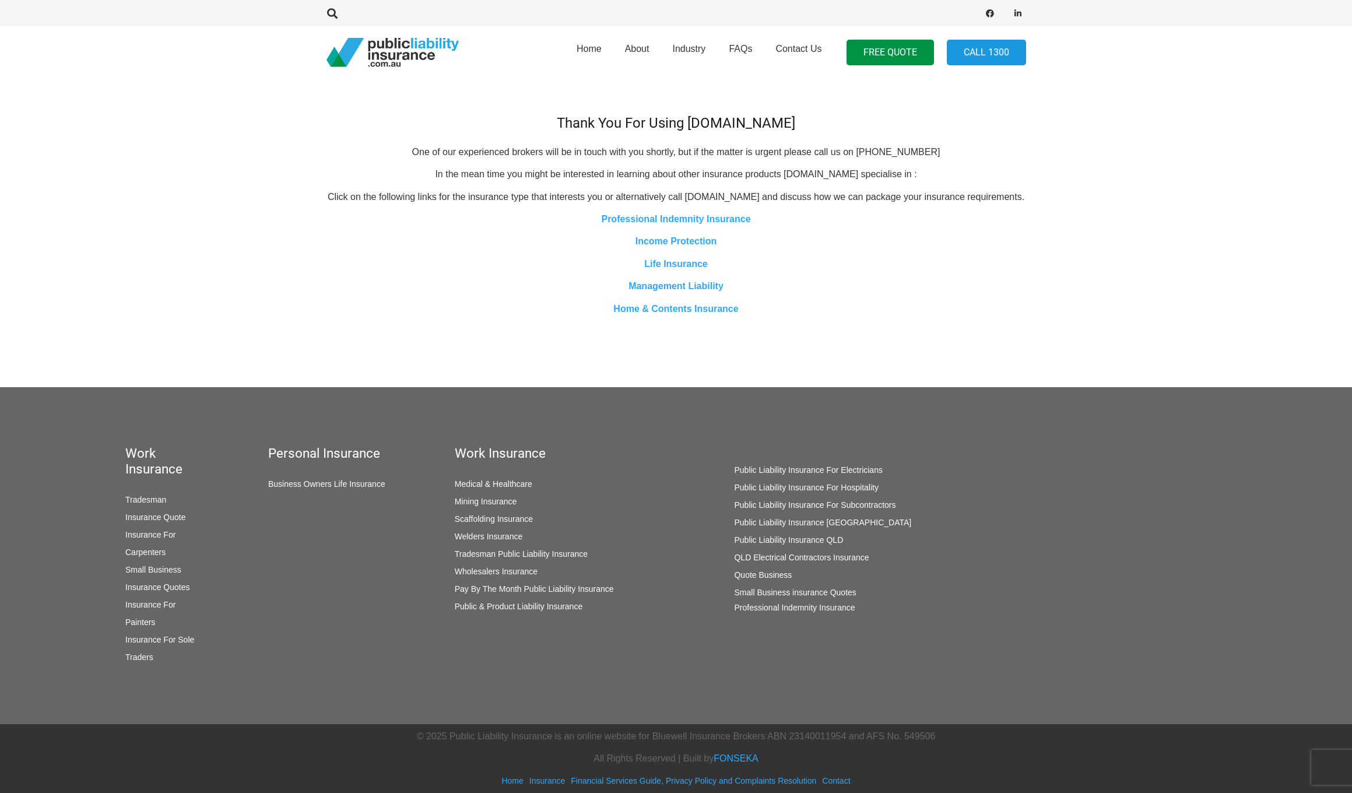 This screenshot has height=793, width=1352. Describe the element at coordinates (589, 48) in the screenshot. I see `span: Home` at that location.